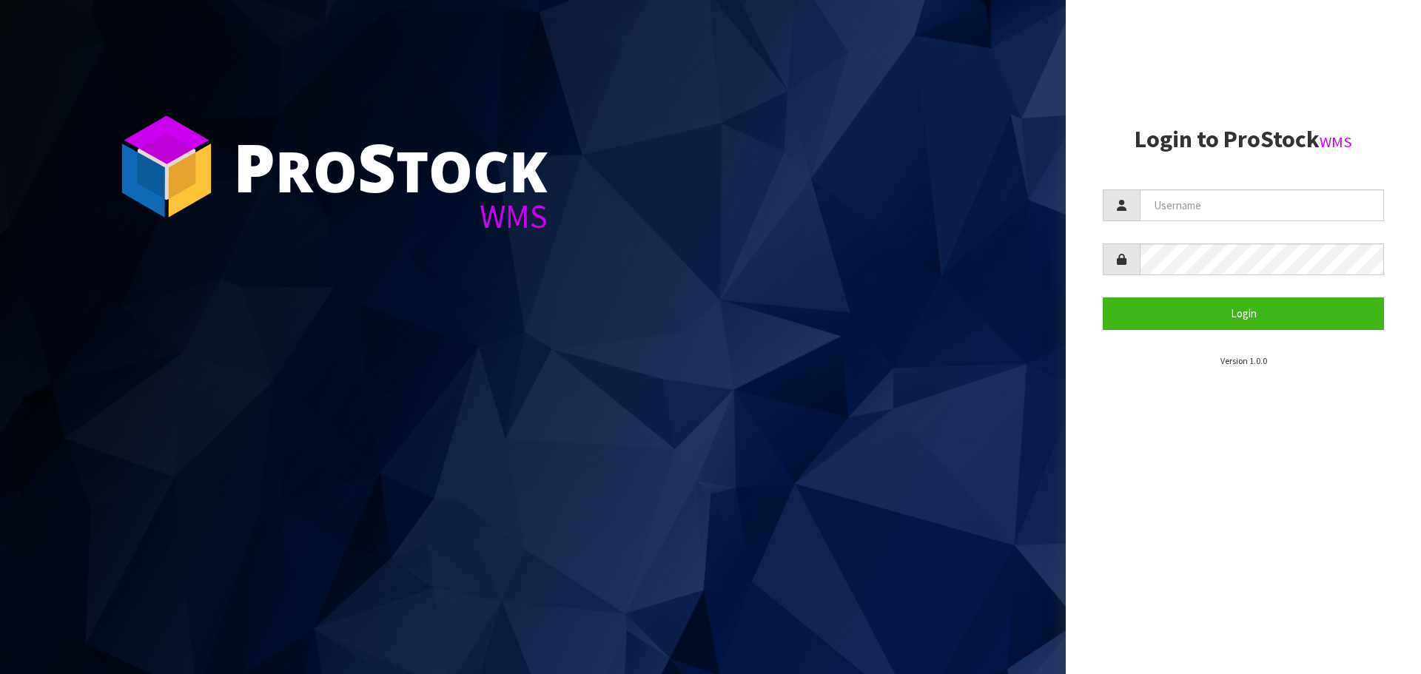  What do you see at coordinates (390, 216) in the screenshot?
I see `div: WMS` at bounding box center [390, 216].